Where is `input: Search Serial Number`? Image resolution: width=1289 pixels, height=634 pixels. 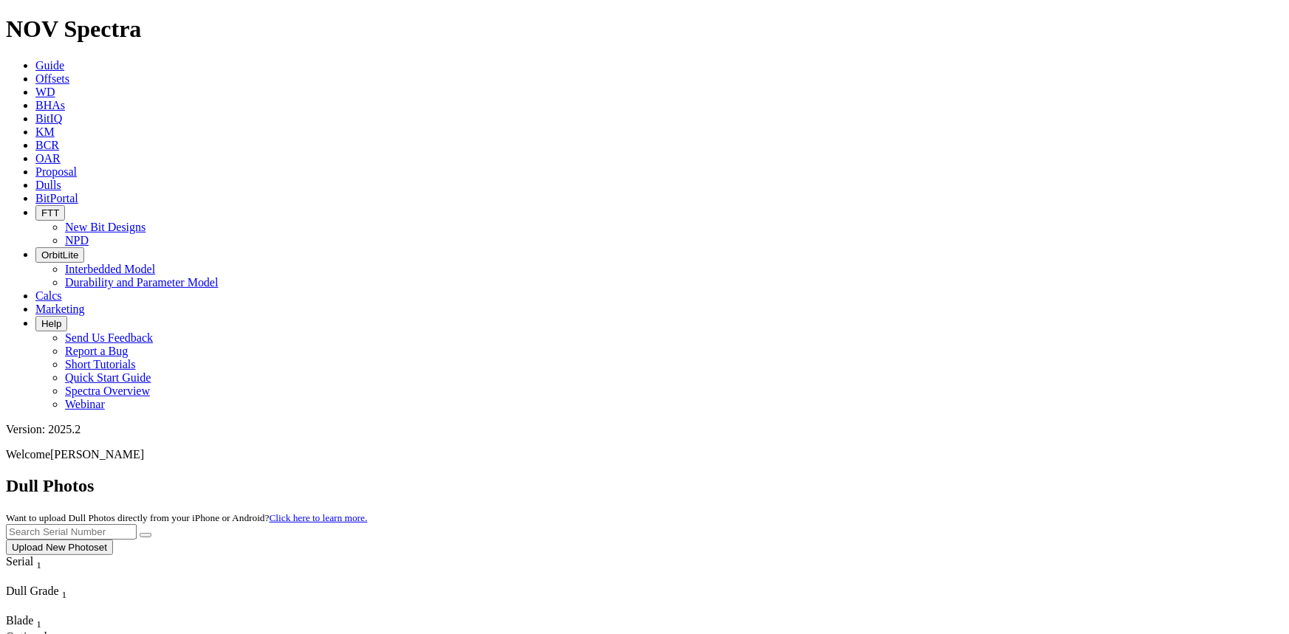
input: Search Serial Number is located at coordinates (71, 532).